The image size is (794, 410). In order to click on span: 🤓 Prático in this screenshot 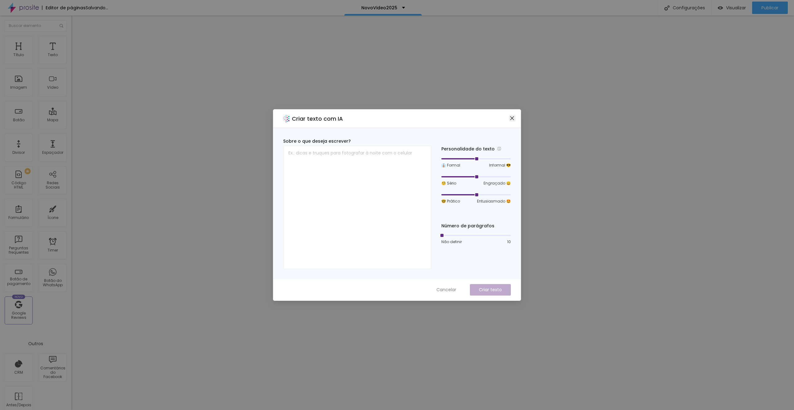, I will do `click(451, 201)`.